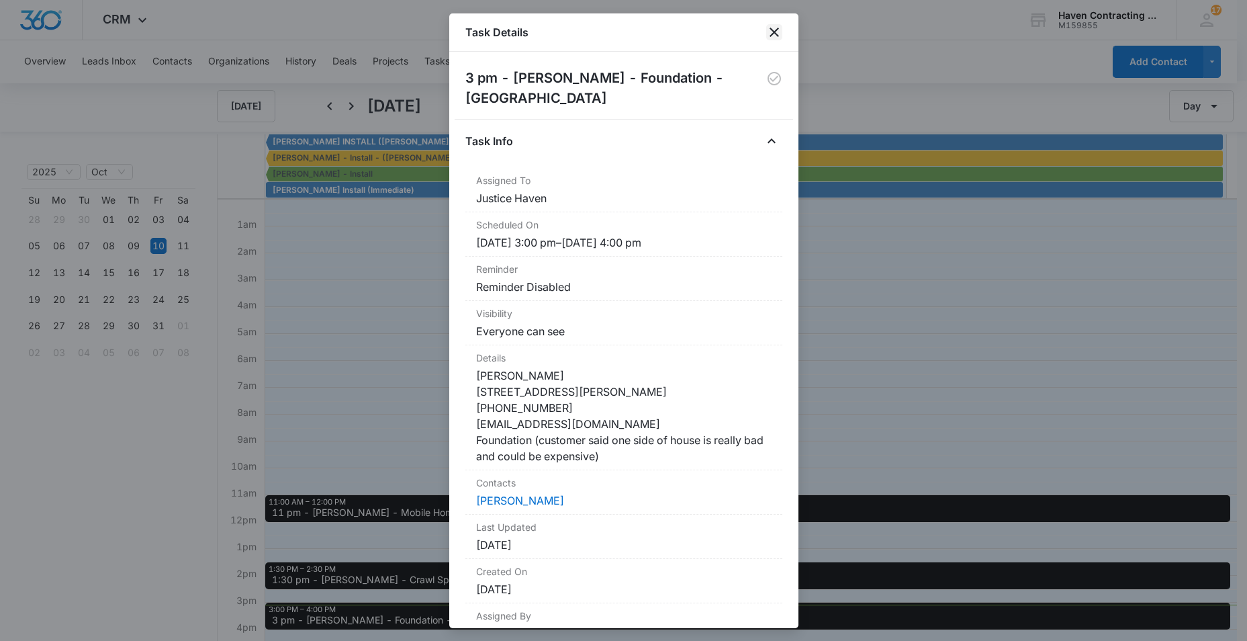 The width and height of the screenshot is (1247, 641). Describe the element at coordinates (624, 571) in the screenshot. I see `dt: Created On` at that location.